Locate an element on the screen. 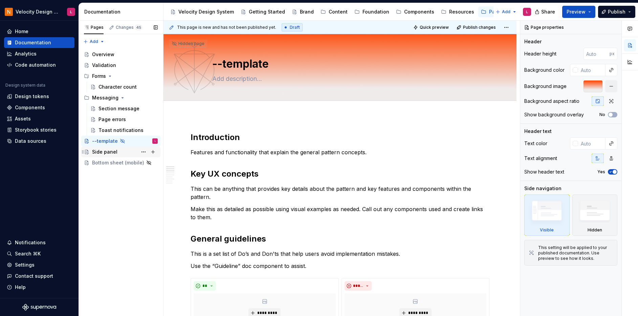  a: Components is located at coordinates (415, 12).